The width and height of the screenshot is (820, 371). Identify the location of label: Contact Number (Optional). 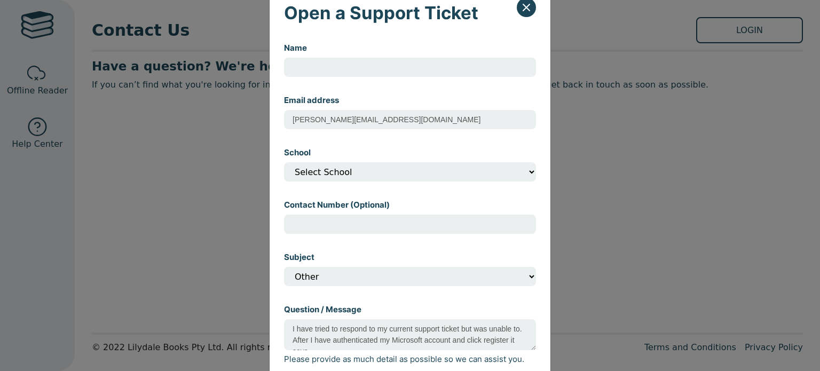
(337, 205).